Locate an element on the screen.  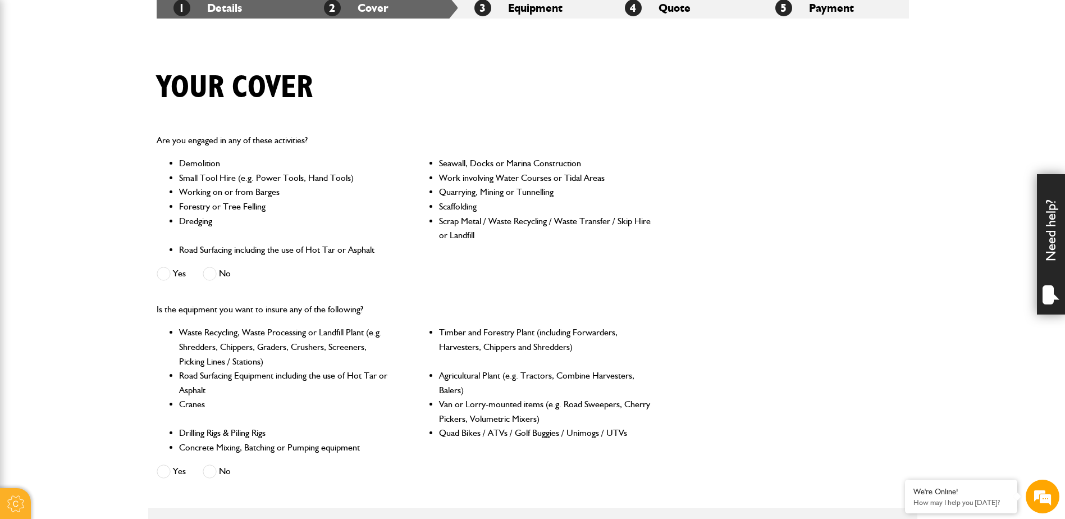
li: Working on or from Barges is located at coordinates (285, 192).